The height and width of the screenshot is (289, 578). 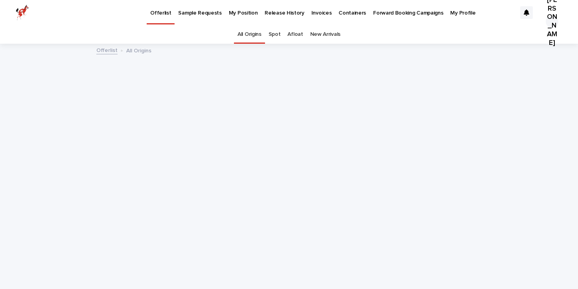 What do you see at coordinates (249, 34) in the screenshot?
I see `a: All Origins` at bounding box center [249, 34].